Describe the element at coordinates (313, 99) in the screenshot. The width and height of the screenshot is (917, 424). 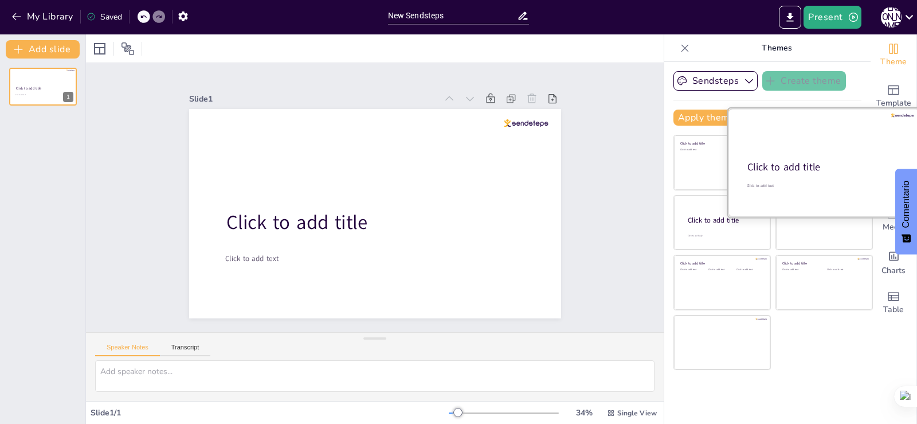
I see `div: Slide 1` at that location.